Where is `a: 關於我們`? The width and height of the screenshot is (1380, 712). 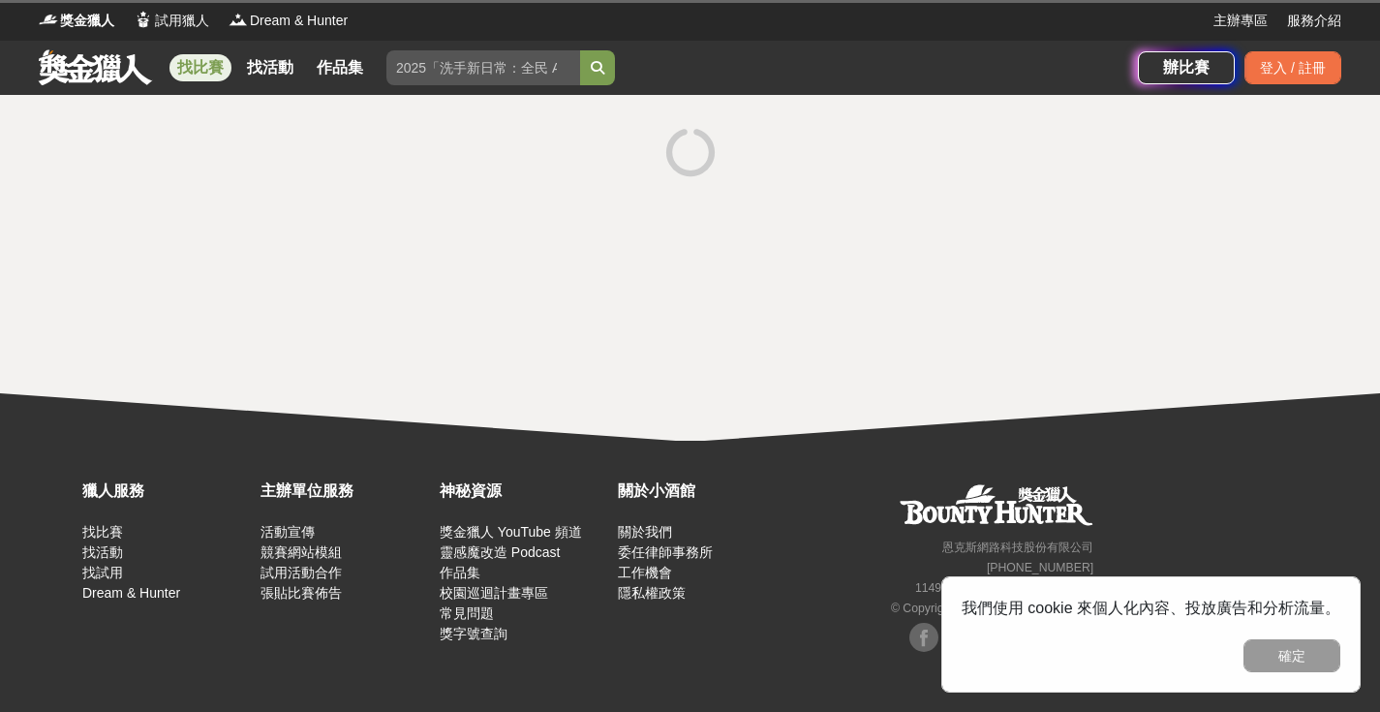
a: 關於我們 is located at coordinates (645, 532).